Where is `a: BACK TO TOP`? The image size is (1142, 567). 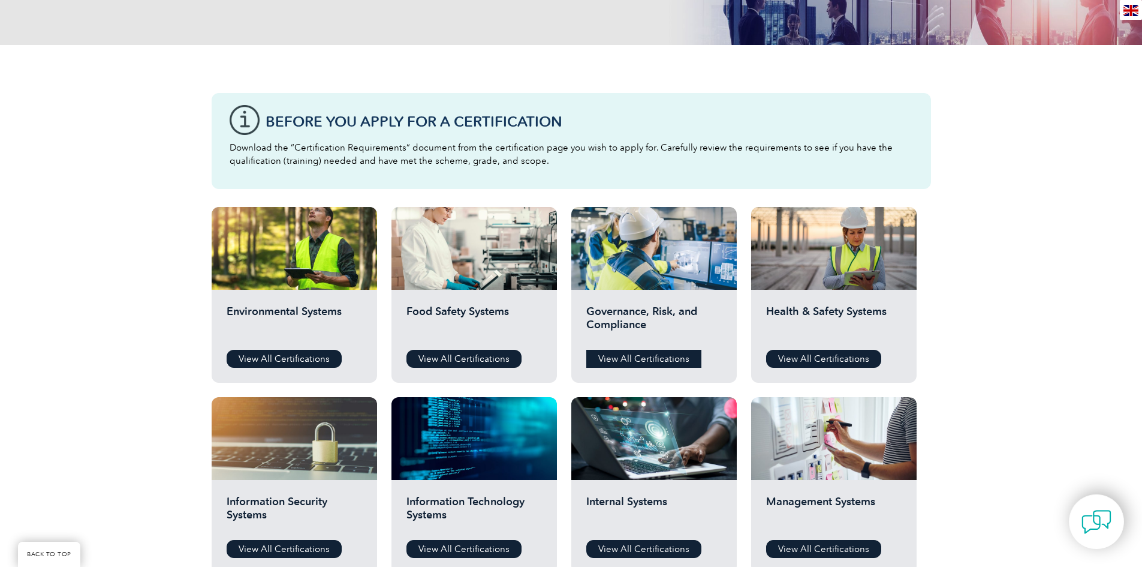 a: BACK TO TOP is located at coordinates (49, 554).